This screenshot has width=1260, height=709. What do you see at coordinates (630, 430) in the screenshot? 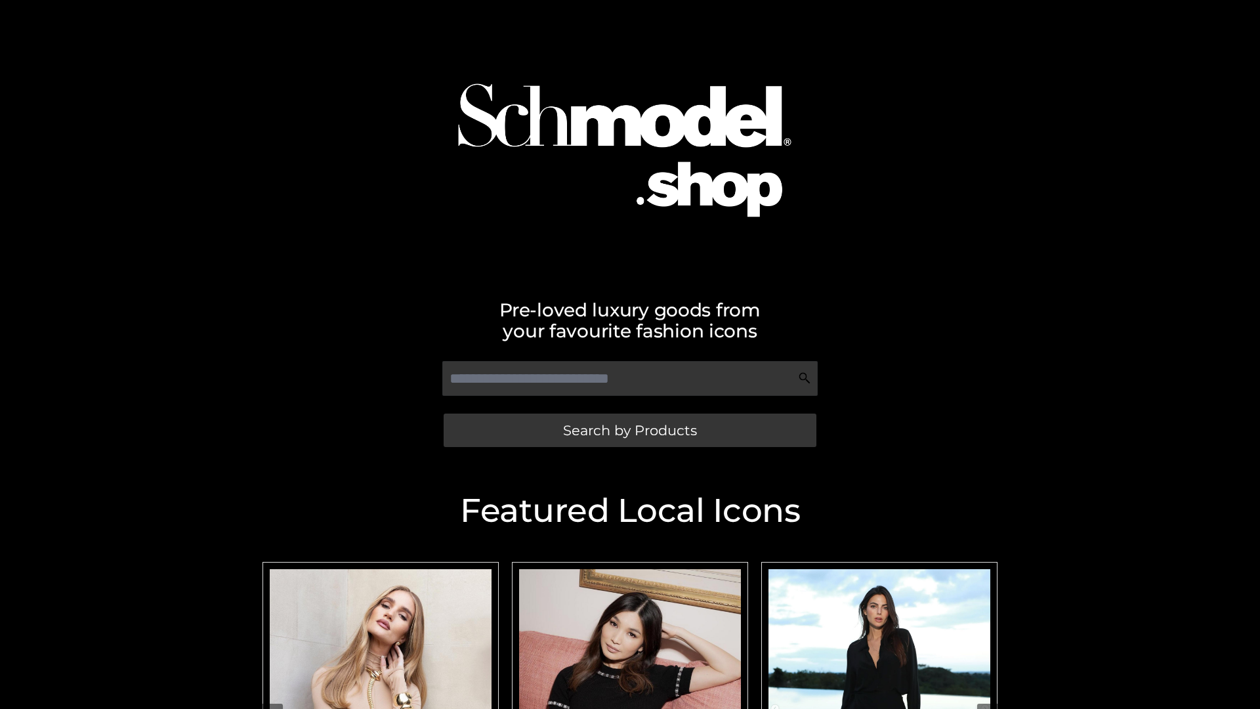
I see `span: Search by Products` at bounding box center [630, 430].